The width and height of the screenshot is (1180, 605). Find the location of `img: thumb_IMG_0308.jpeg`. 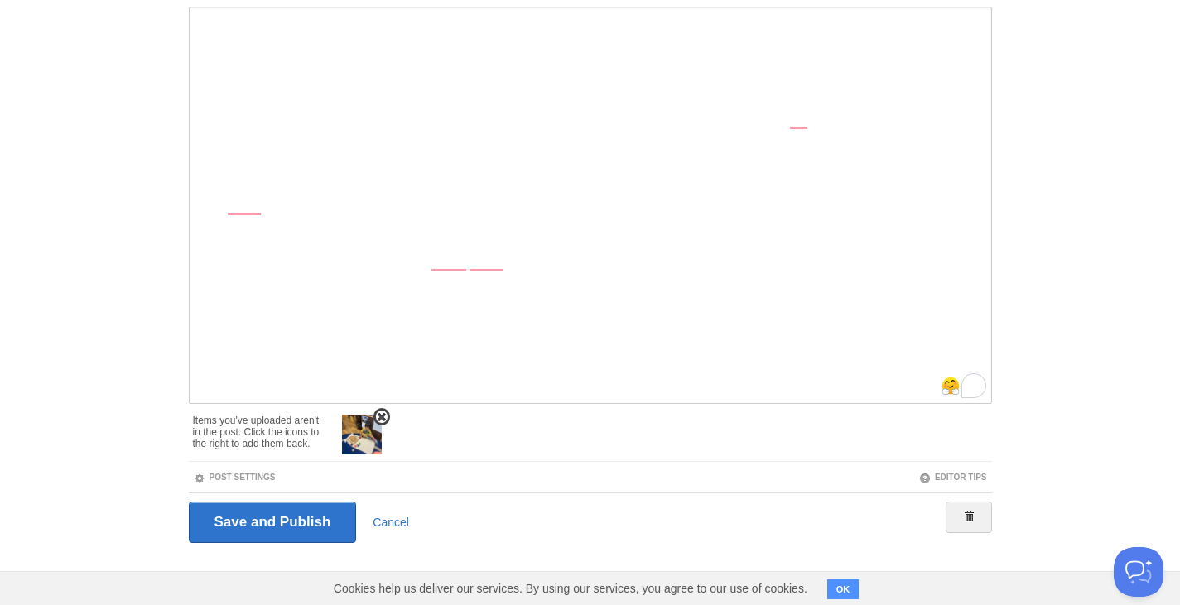

img: thumb_IMG_0308.jpeg is located at coordinates (362, 435).